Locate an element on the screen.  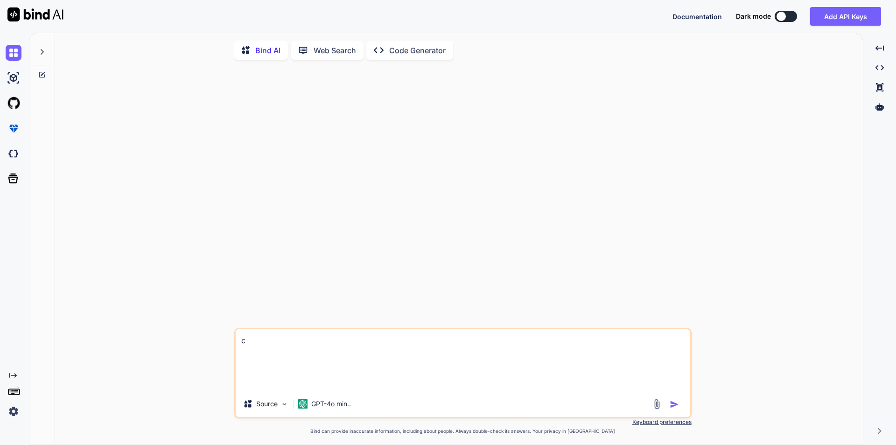
p: GPT-4o min.. is located at coordinates (331, 404).